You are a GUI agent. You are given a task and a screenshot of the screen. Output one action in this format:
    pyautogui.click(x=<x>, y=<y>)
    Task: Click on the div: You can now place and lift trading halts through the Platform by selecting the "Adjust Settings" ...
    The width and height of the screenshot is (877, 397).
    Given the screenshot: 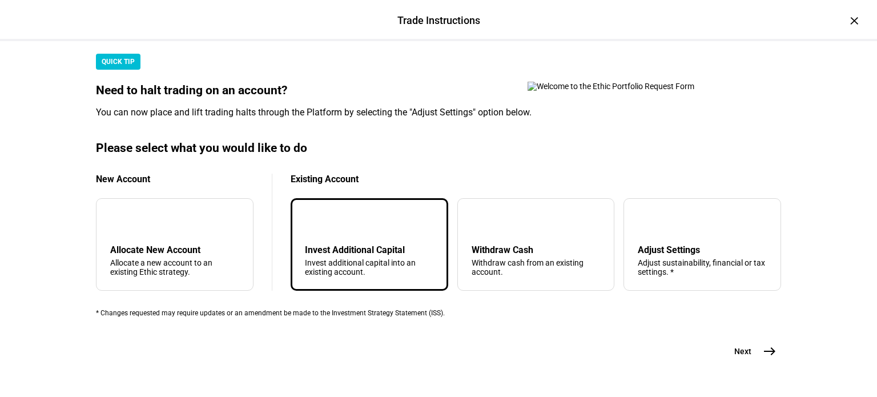 What is the action you would take?
    pyautogui.click(x=439, y=113)
    